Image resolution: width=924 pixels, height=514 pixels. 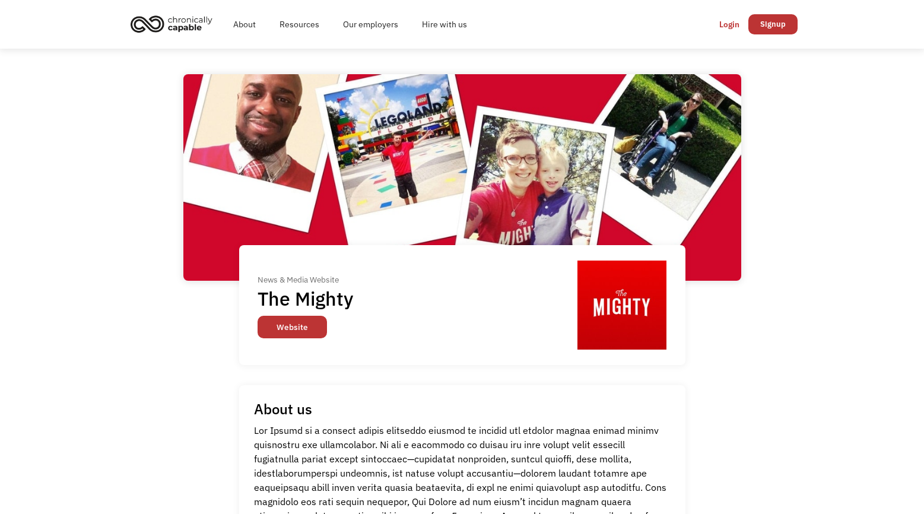 What do you see at coordinates (773, 24) in the screenshot?
I see `a: Signup` at bounding box center [773, 24].